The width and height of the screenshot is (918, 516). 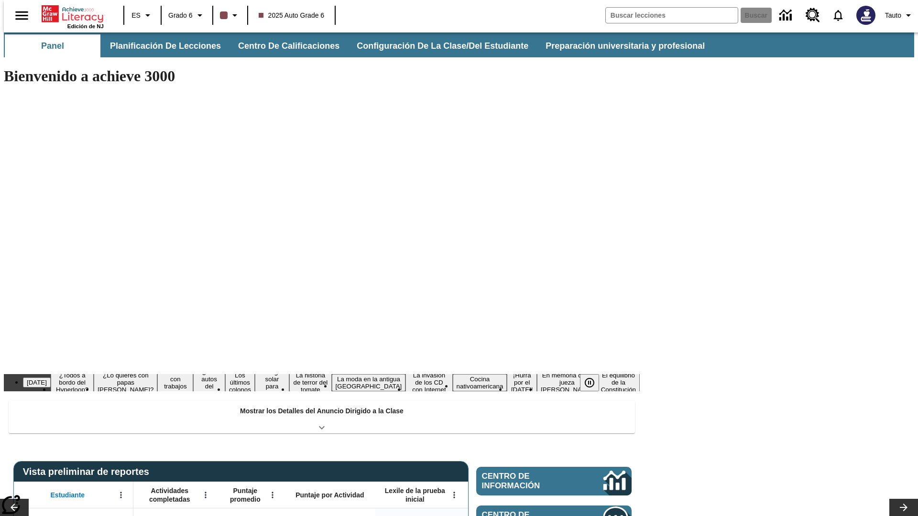 I want to click on div: Mostrar los Detalles del Anuncio Dirigido a la Clase, so click(x=322, y=417).